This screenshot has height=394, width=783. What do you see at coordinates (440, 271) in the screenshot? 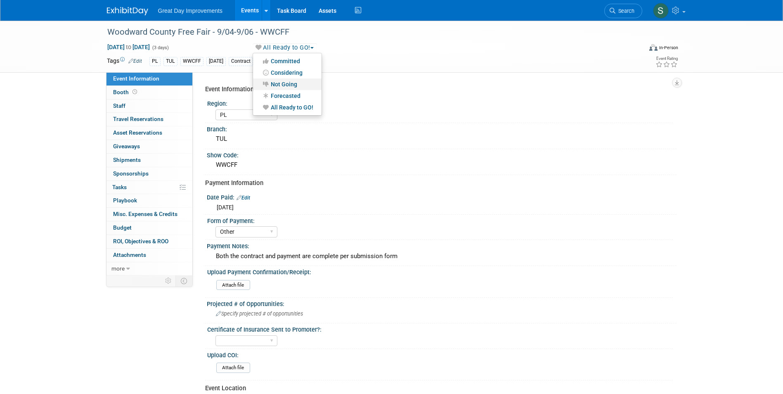
I see `div: Upload Payment Confirmation/Receipt:` at bounding box center [440, 271].